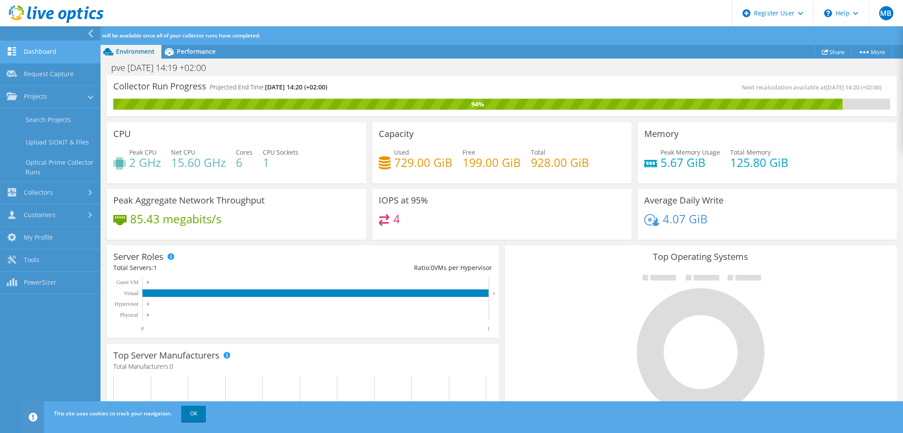 Image resolution: width=903 pixels, height=433 pixels. What do you see at coordinates (397, 268) in the screenshot?
I see `div: Ratio: VMs per Hypervisor` at bounding box center [397, 268].